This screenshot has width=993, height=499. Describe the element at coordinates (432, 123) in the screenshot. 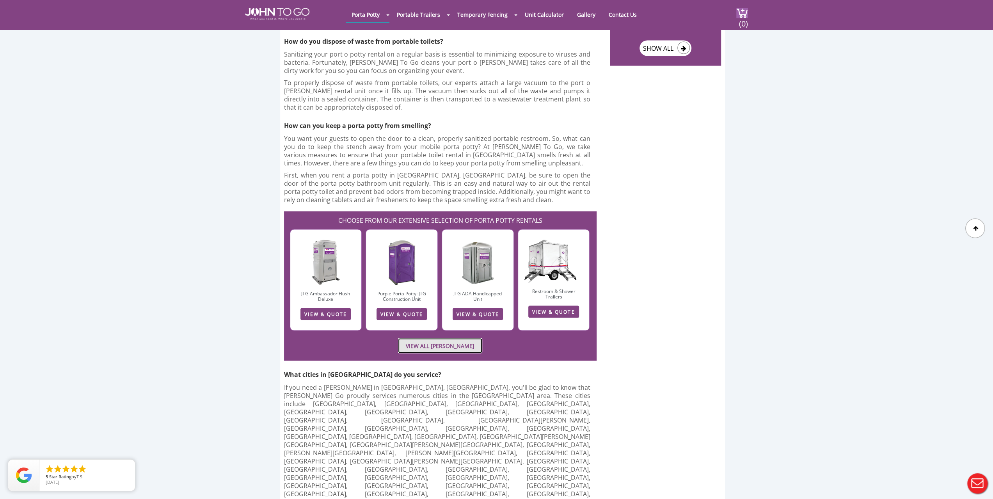

I see `h3: How can you keep a porta potty from smelling?` at that location.